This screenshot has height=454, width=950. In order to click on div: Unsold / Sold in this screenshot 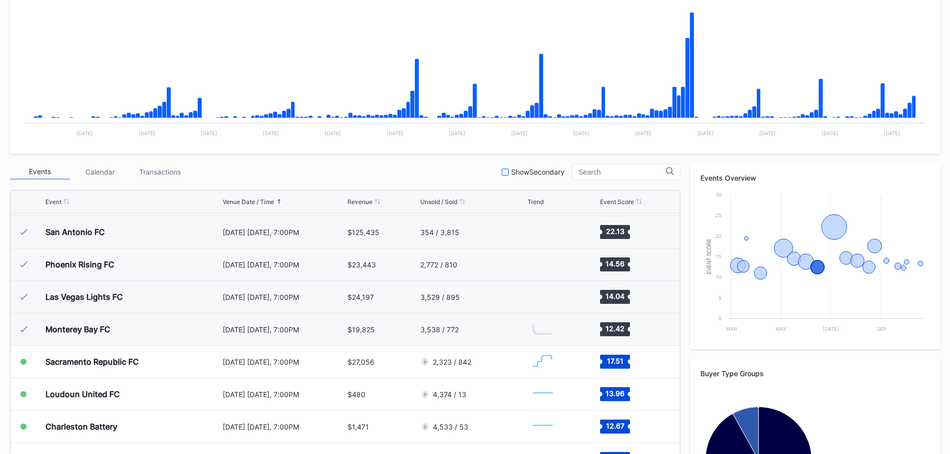, I will do `click(439, 202)`.